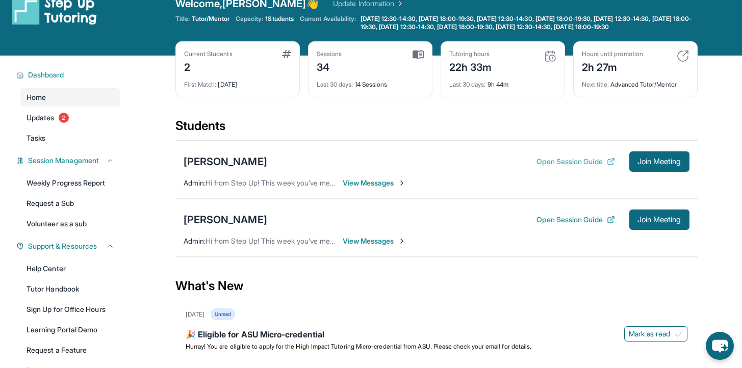 The image size is (742, 368). I want to click on a: Learning Portal Demo, so click(70, 330).